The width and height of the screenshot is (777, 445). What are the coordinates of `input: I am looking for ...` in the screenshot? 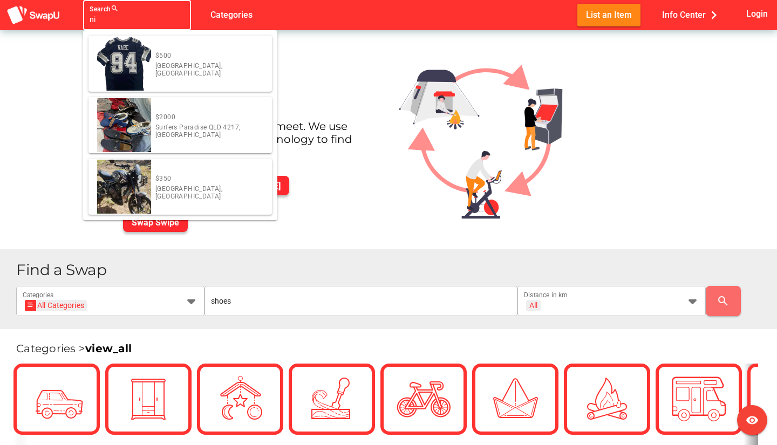 It's located at (361, 301).